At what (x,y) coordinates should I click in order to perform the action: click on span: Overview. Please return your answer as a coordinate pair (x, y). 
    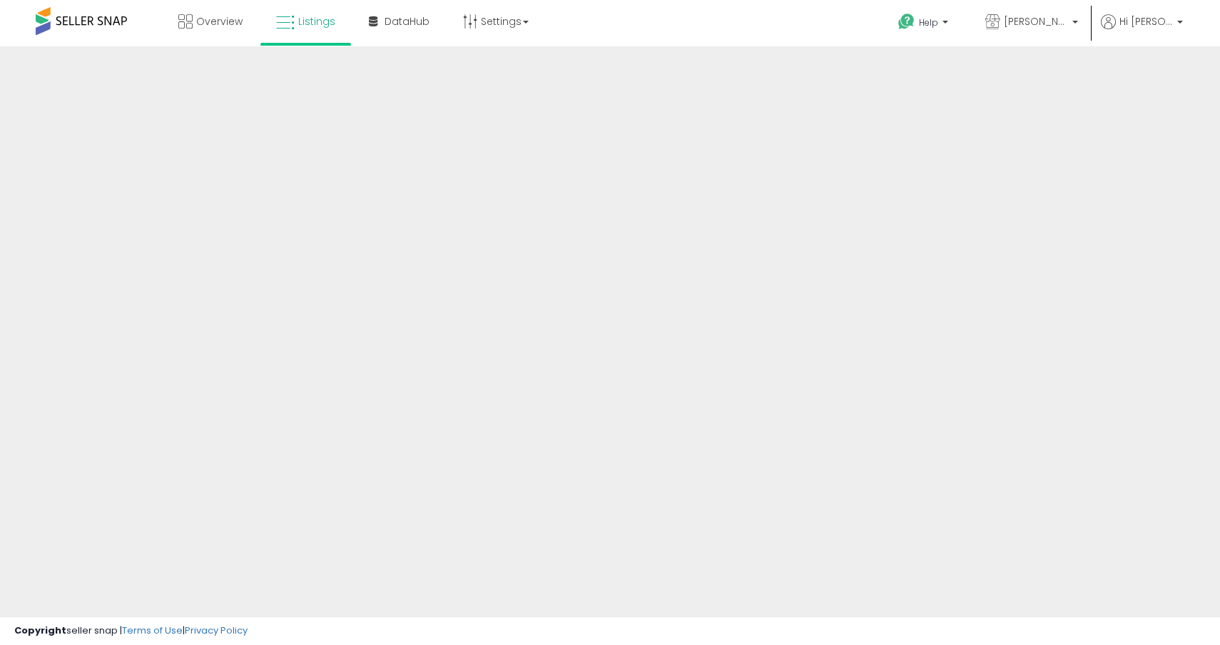
    Looking at the image, I should click on (219, 21).